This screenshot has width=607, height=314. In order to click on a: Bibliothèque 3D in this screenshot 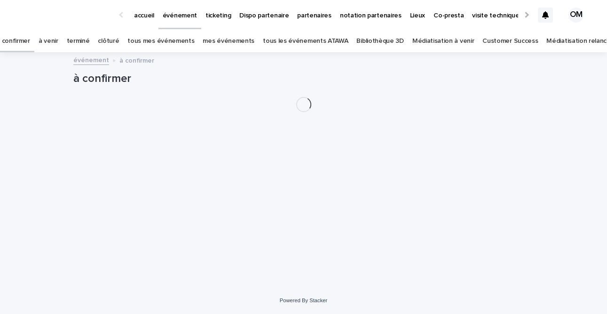, I will do `click(380, 41)`.